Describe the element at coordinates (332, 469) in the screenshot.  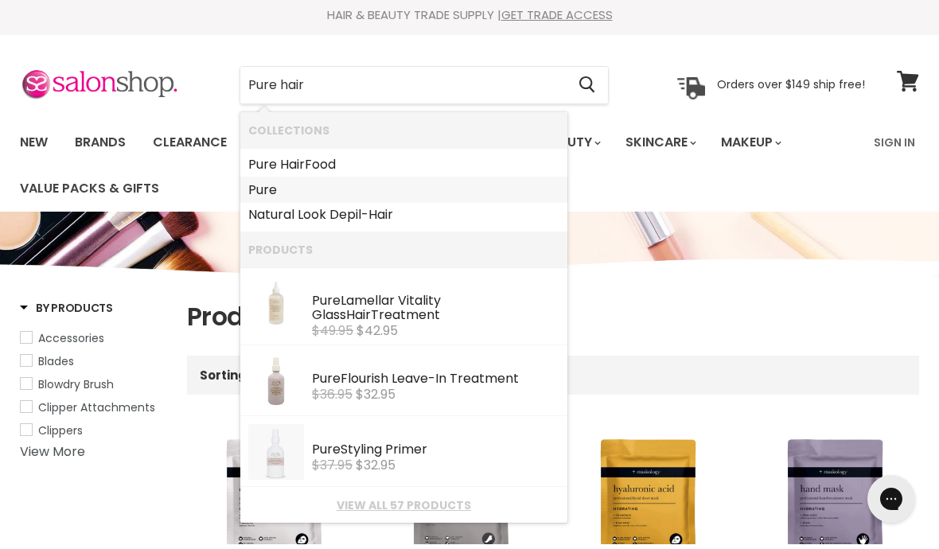
I see `s: $37.95` at that location.